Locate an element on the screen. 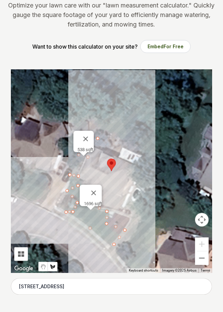 The height and width of the screenshot is (312, 223). button: Zoom out is located at coordinates (202, 259).